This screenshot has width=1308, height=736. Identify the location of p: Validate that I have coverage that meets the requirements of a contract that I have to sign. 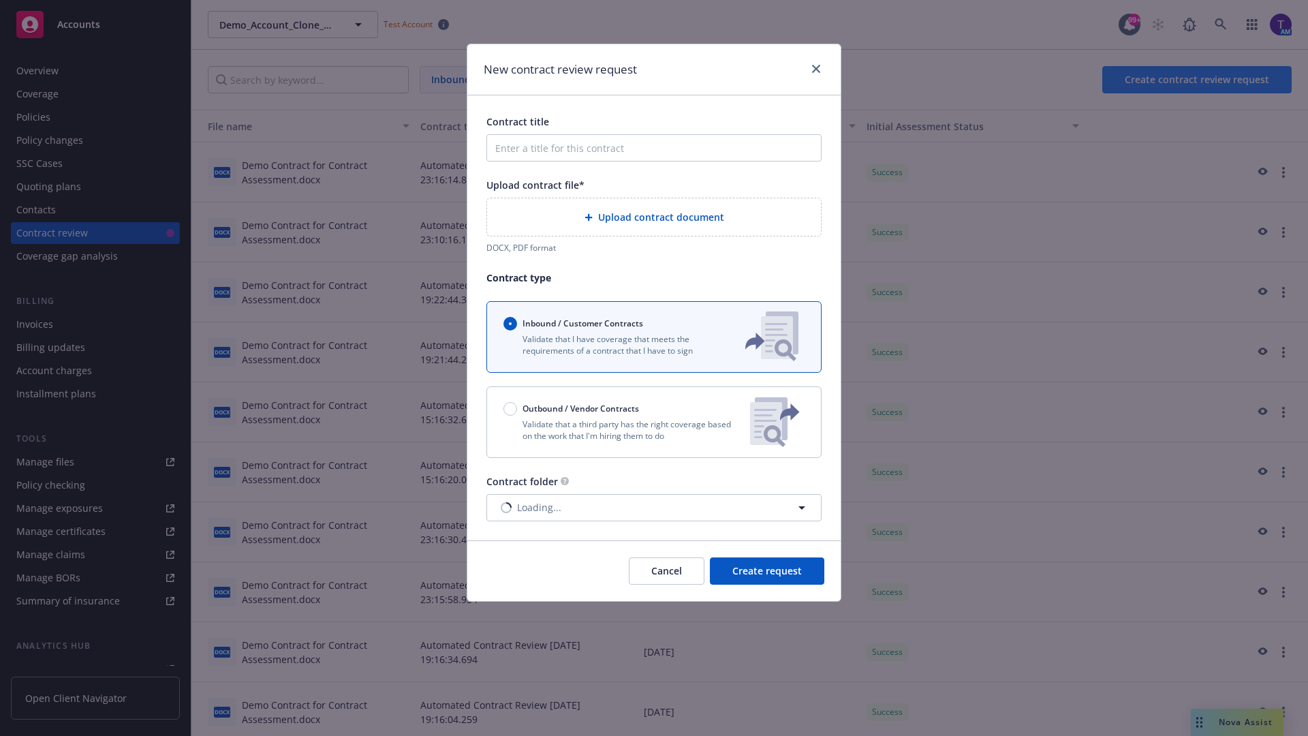
(613, 345).